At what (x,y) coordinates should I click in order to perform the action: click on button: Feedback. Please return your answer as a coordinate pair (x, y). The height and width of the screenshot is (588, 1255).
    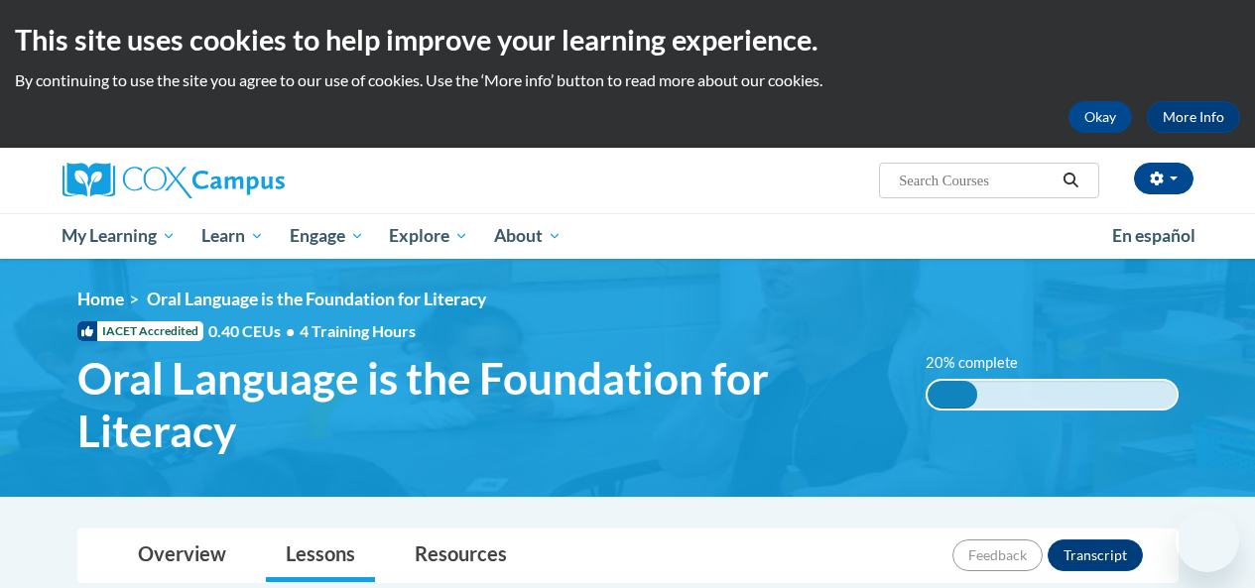
    Looking at the image, I should click on (997, 556).